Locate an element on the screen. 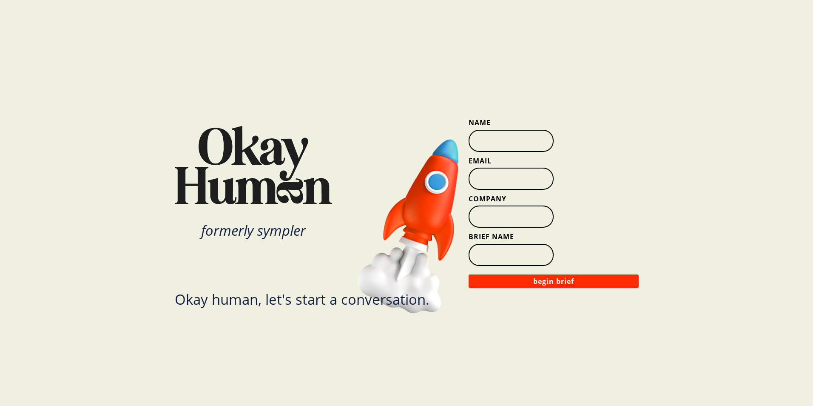  img: Okay Human Logo is located at coordinates (253, 165).